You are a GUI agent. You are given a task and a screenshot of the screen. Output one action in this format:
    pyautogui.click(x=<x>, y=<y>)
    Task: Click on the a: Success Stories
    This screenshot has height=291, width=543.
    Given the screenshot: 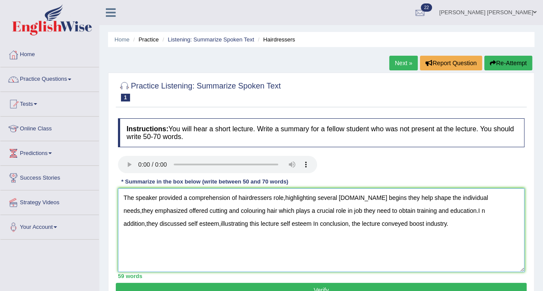 What is the action you would take?
    pyautogui.click(x=50, y=177)
    